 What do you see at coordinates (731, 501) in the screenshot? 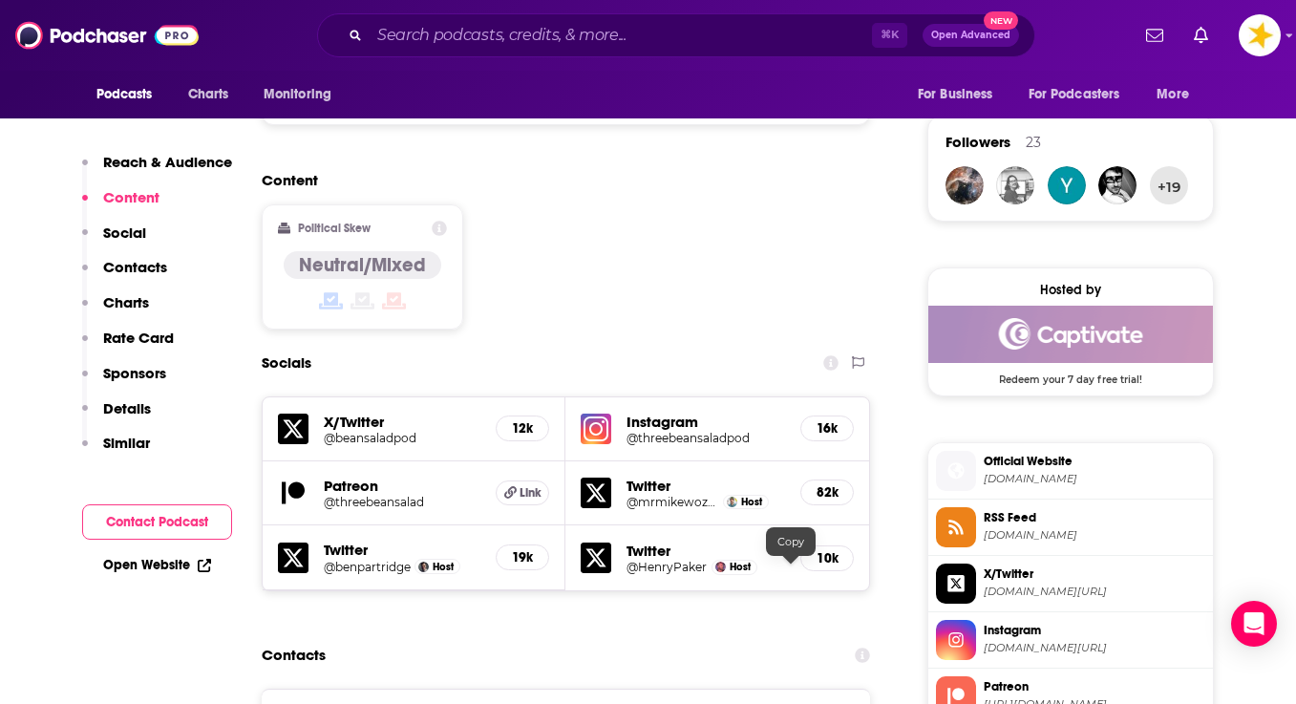
I see `img: Mike Wozniak` at bounding box center [731, 501].